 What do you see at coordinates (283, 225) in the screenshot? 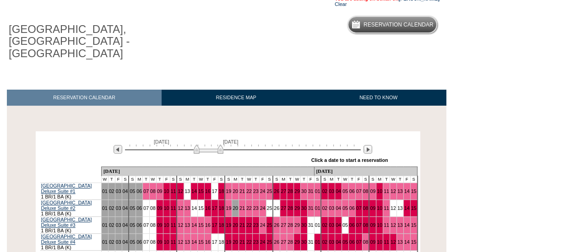
I see `a: 27` at bounding box center [283, 225].